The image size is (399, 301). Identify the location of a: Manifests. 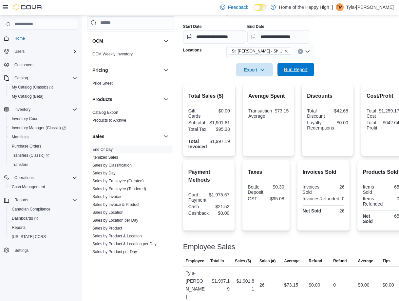
(20, 137).